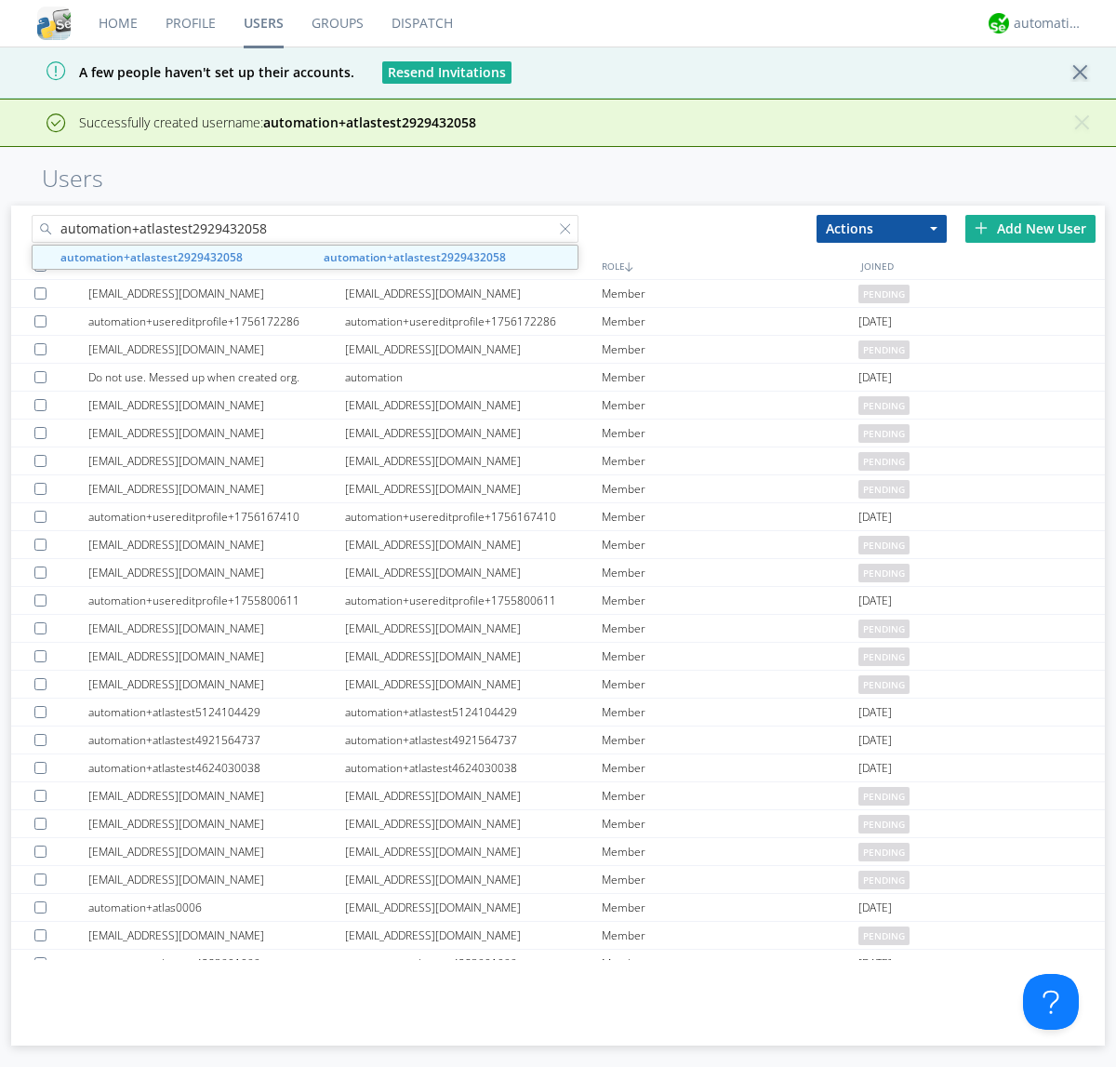 The width and height of the screenshot is (1116, 1067). I want to click on div: automation+usereditprofile+1756172286, so click(473, 321).